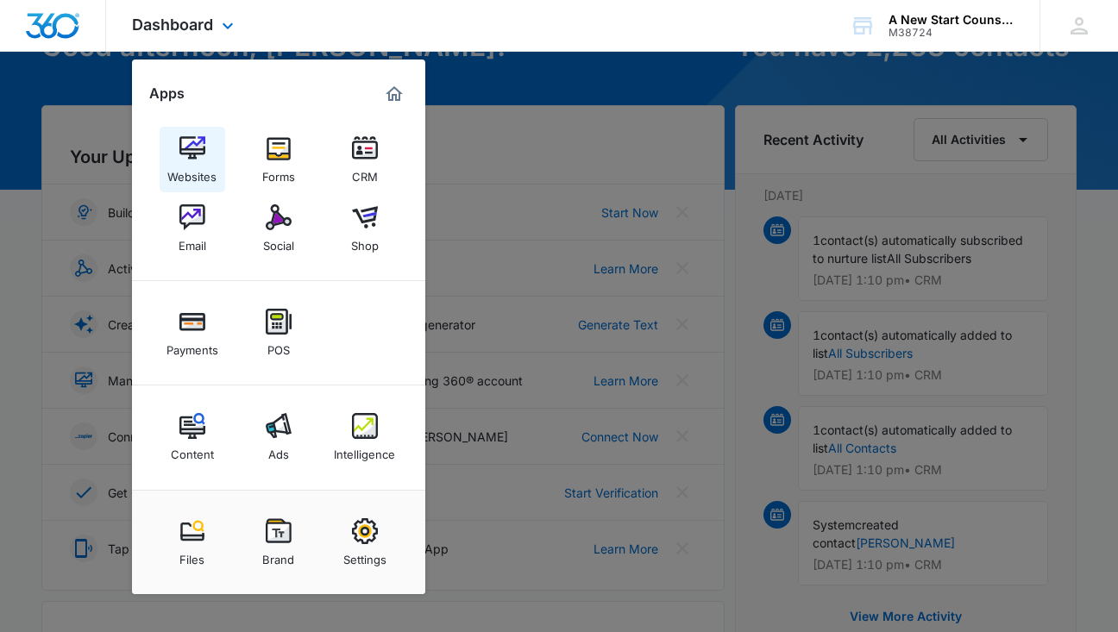  Describe the element at coordinates (279, 346) in the screenshot. I see `div: POS` at that location.